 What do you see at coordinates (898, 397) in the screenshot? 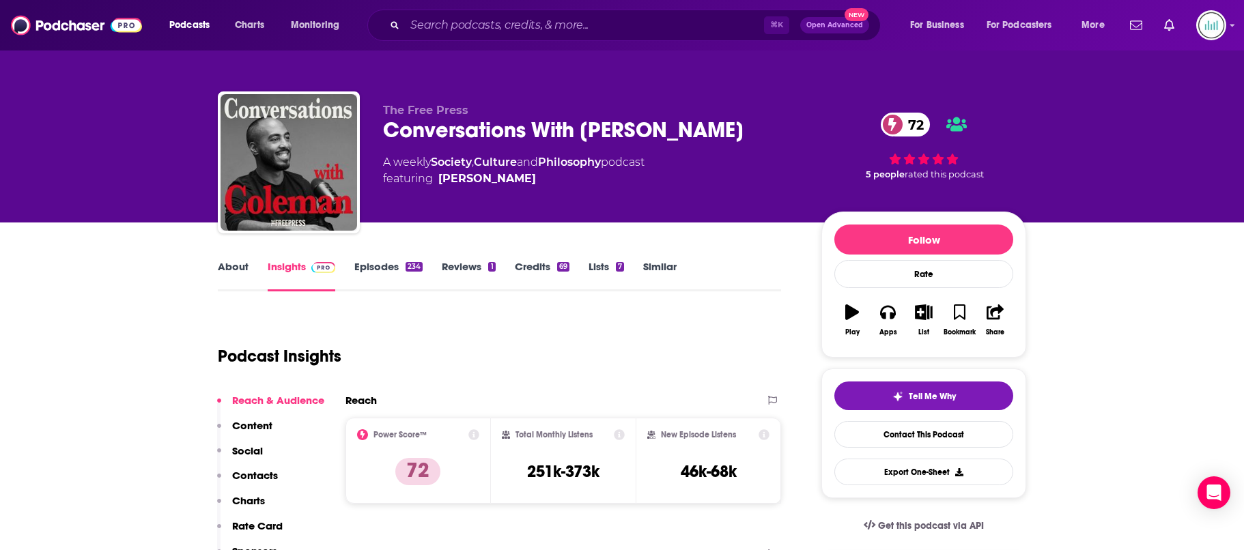
I see `img: tell me why sparkle` at bounding box center [898, 397].